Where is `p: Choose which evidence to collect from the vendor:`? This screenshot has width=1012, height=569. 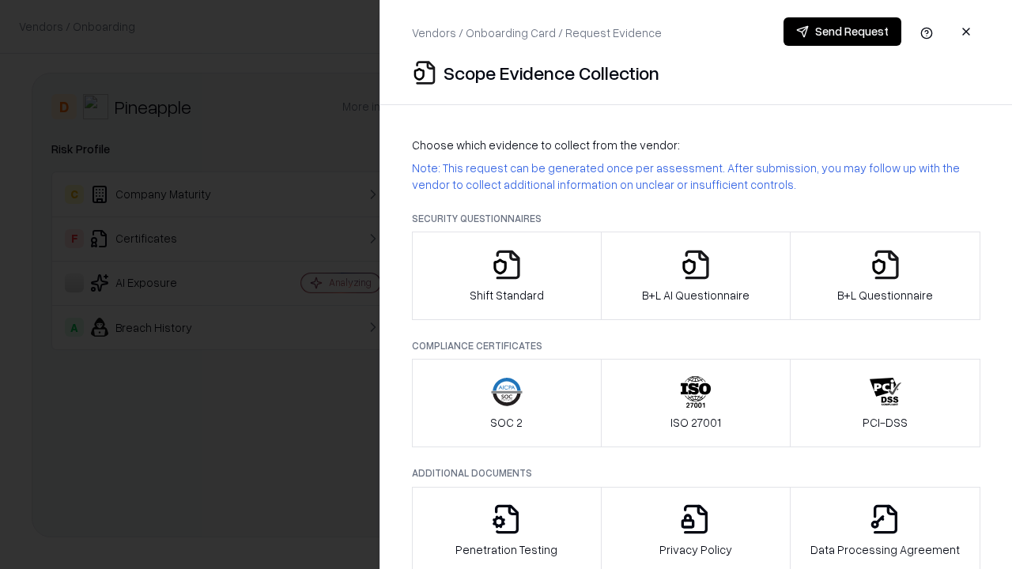 p: Choose which evidence to collect from the vendor: is located at coordinates (696, 145).